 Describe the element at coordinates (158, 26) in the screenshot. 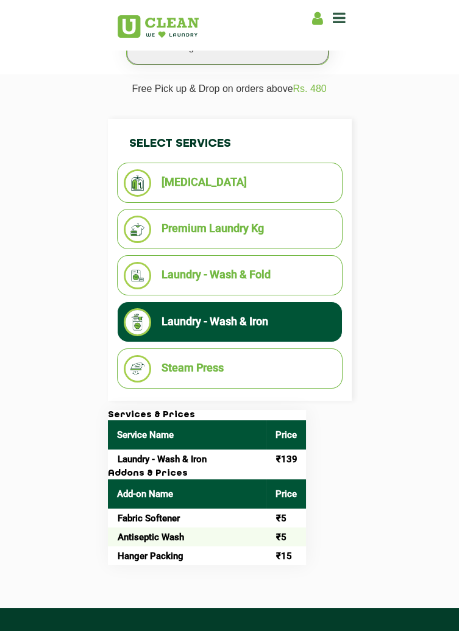

I see `img: UClean Laundry and Dry Cleaning` at that location.